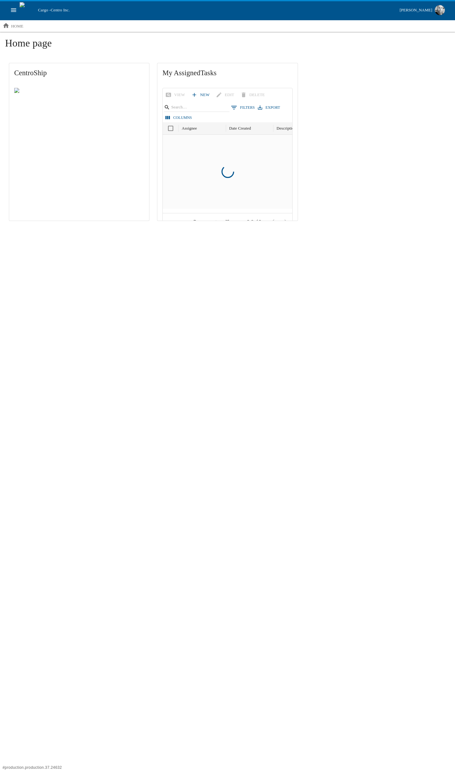  I want to click on p: 0–0 of 0, so click(254, 221).